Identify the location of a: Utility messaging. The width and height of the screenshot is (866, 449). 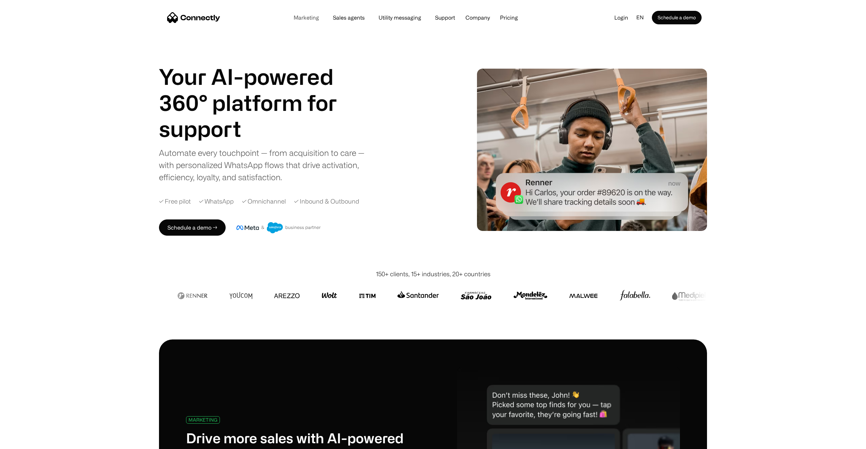
(400, 18).